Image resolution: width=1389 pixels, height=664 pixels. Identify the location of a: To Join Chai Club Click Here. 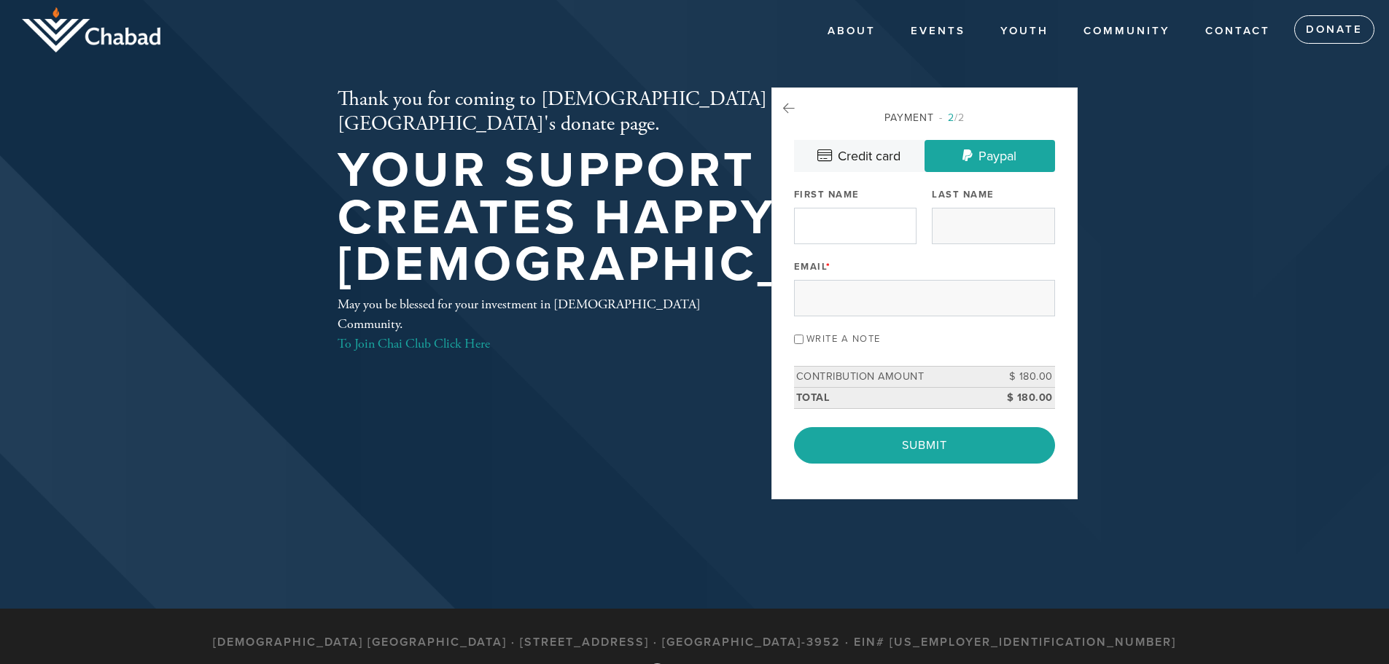
(413, 343).